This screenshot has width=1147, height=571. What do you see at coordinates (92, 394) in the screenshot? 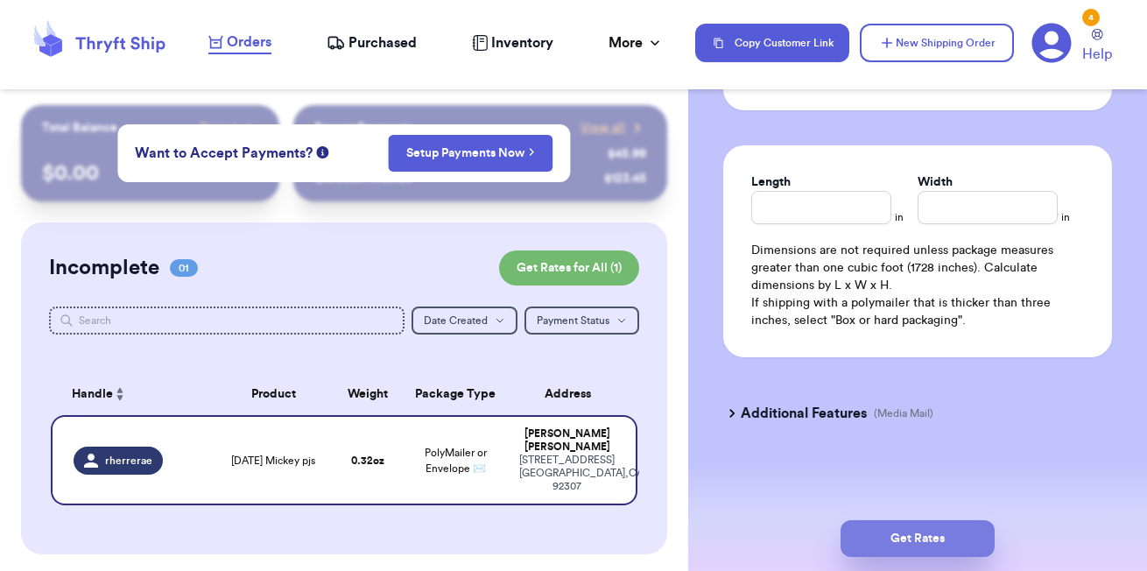
I see `span: Handle` at bounding box center [92, 394].